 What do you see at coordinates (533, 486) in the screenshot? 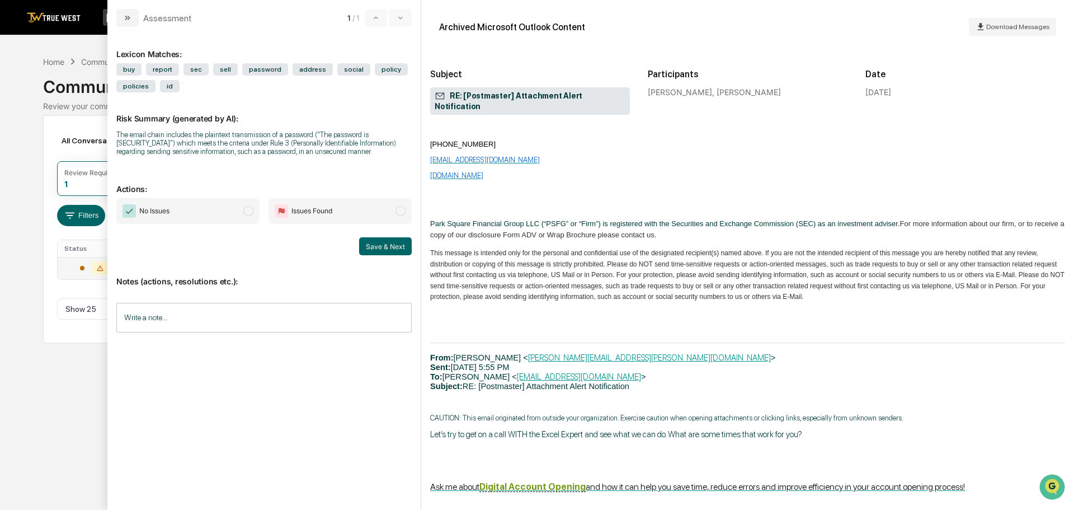
I see `span: Digital Account Opening` at bounding box center [533, 486].